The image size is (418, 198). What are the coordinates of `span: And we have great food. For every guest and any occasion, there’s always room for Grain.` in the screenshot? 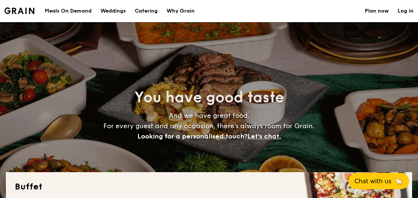 It's located at (209, 126).